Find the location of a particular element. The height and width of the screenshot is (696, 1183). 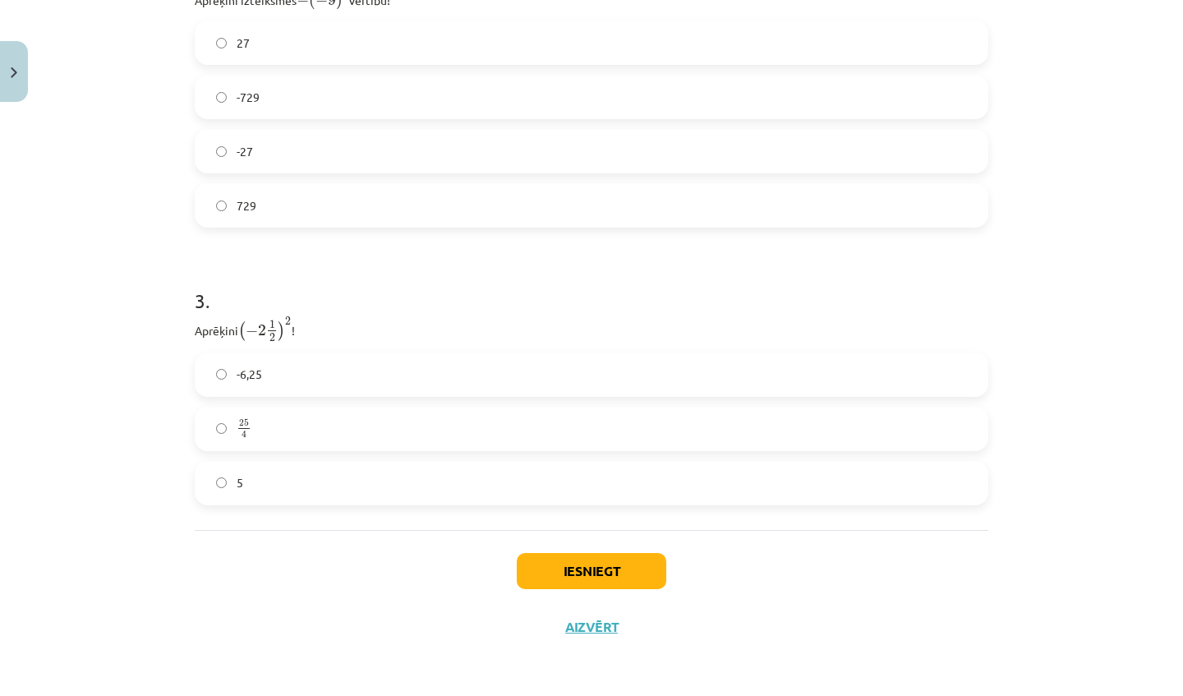

button: Iesniegt is located at coordinates (591, 571).